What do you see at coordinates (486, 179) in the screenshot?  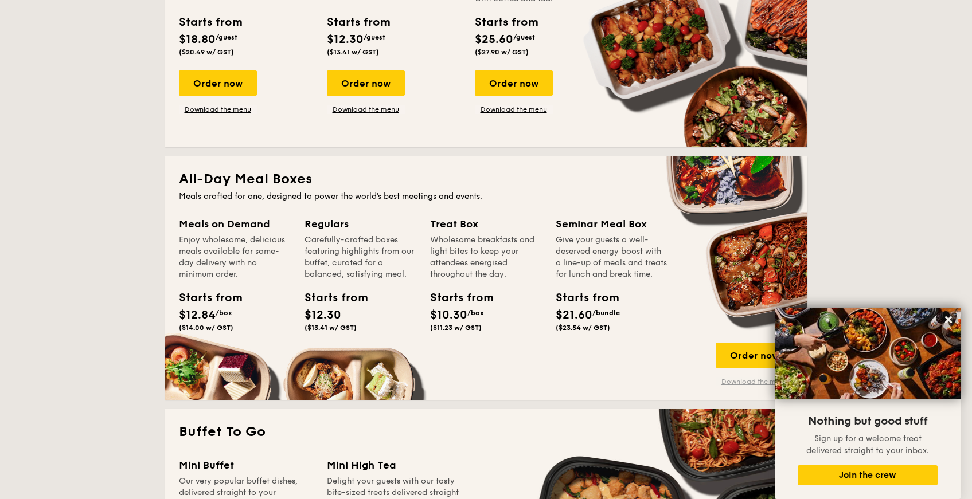 I see `h2: All-Day Meal Boxes` at bounding box center [486, 179].